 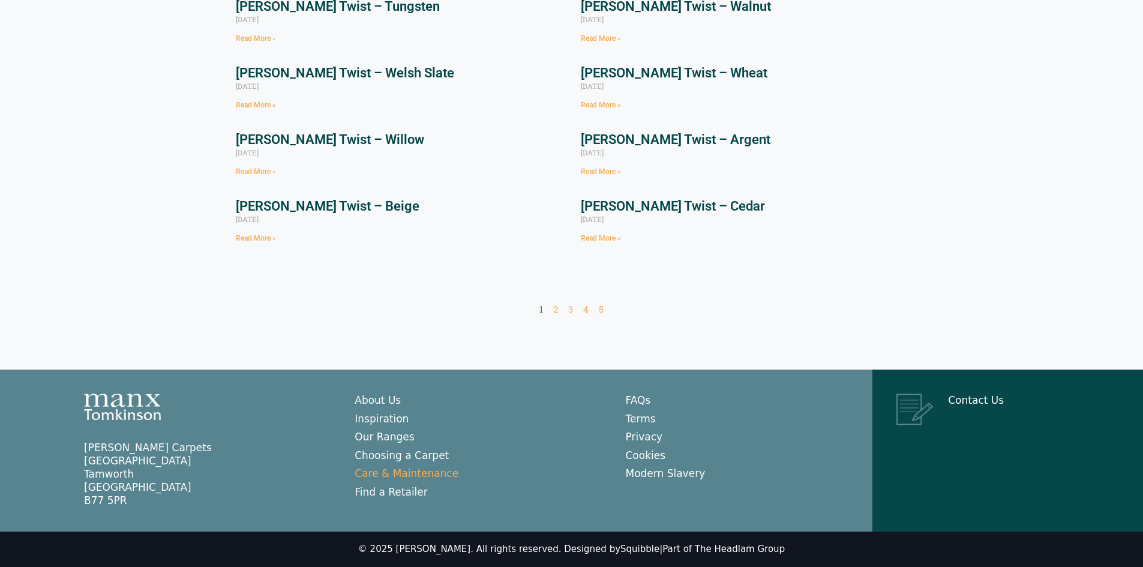 I want to click on a: Read more about Tomkinson Twist – Cedar, so click(x=601, y=238).